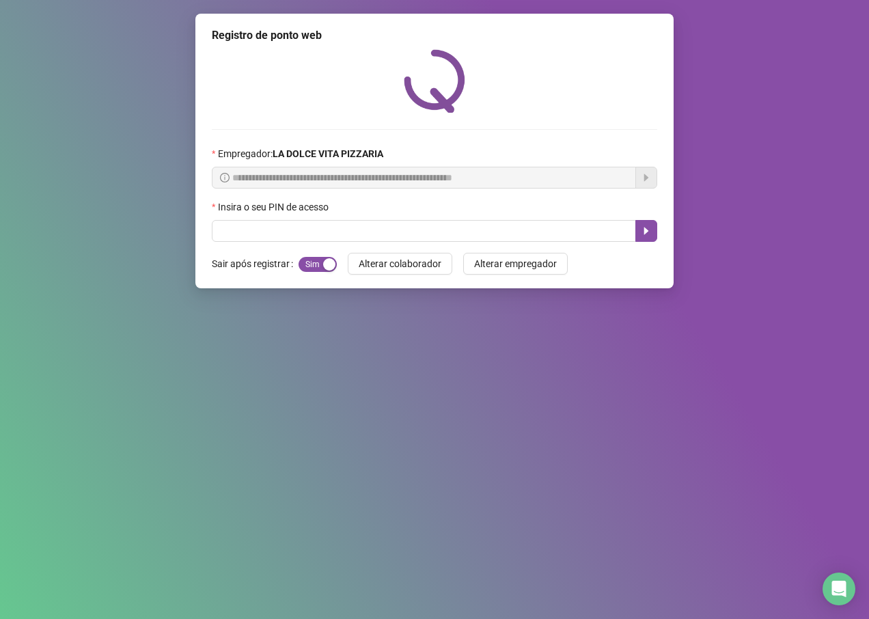  What do you see at coordinates (301, 154) in the screenshot?
I see `span: Empregador :` at bounding box center [301, 154].